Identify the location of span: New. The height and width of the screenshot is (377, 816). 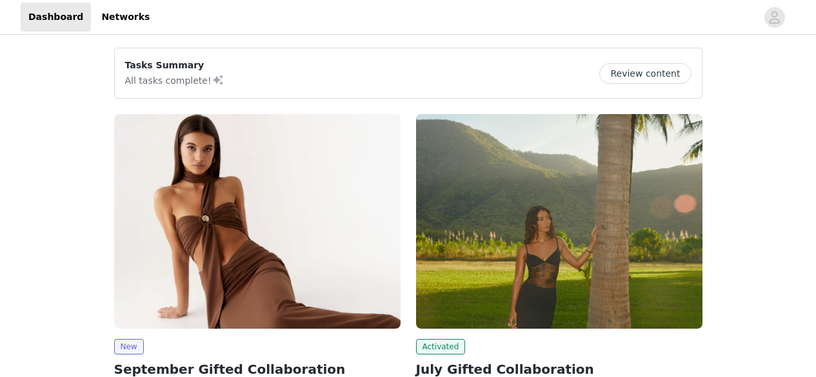
(129, 347).